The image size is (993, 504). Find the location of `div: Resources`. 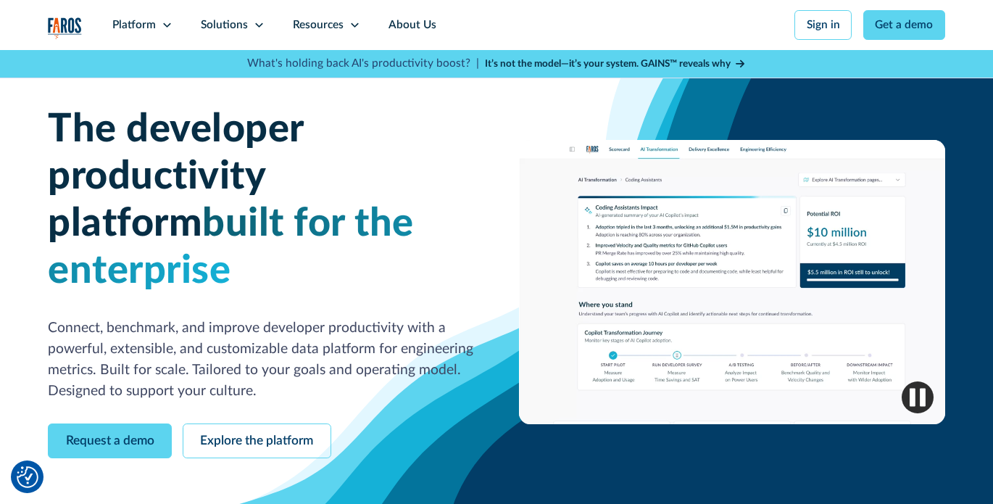

div: Resources is located at coordinates (318, 25).